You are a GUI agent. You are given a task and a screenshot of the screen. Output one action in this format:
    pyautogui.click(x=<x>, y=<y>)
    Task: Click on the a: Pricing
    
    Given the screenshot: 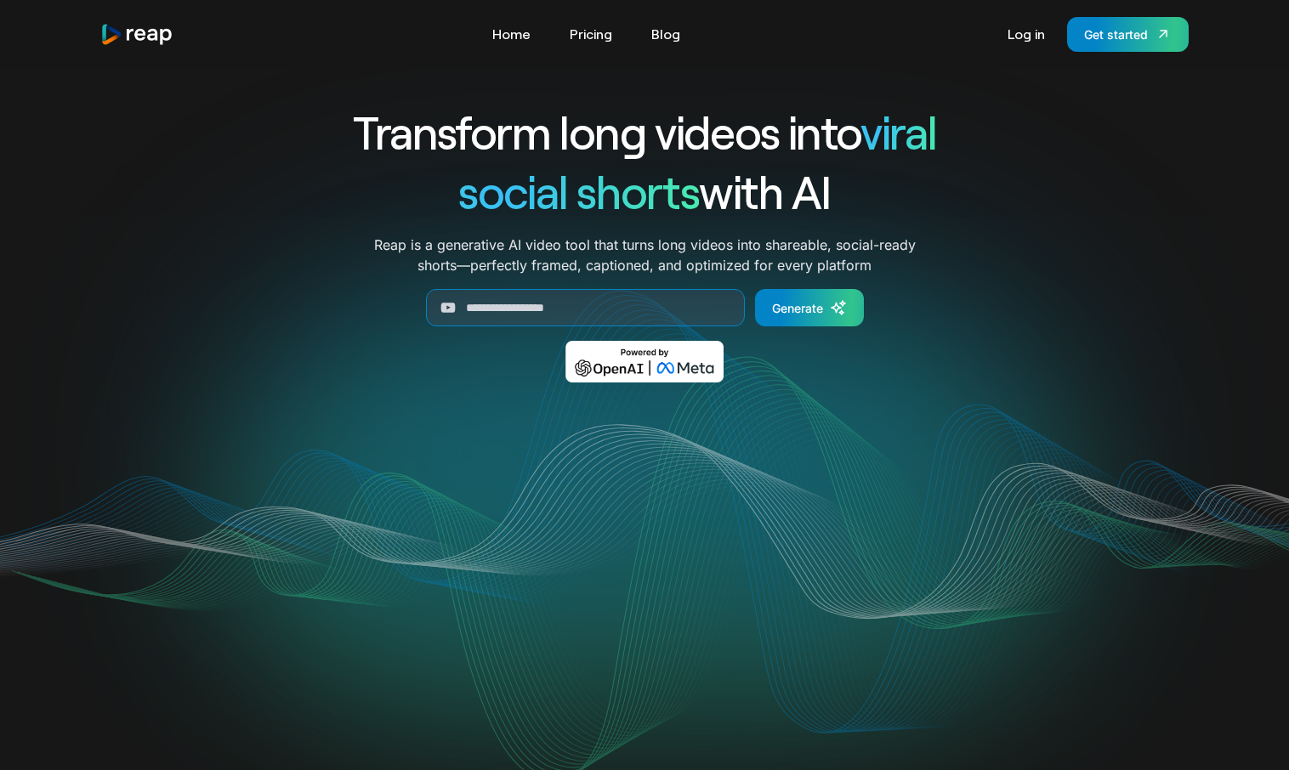 What is the action you would take?
    pyautogui.click(x=591, y=34)
    